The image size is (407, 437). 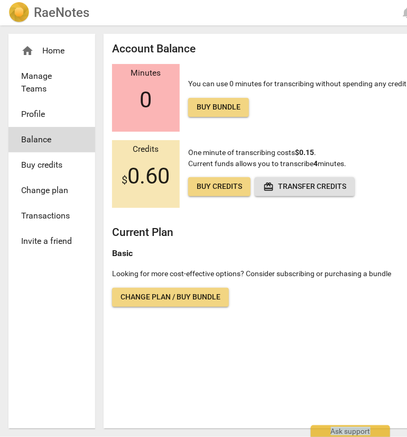 What do you see at coordinates (52, 190) in the screenshot?
I see `a: Change plan` at bounding box center [52, 190].